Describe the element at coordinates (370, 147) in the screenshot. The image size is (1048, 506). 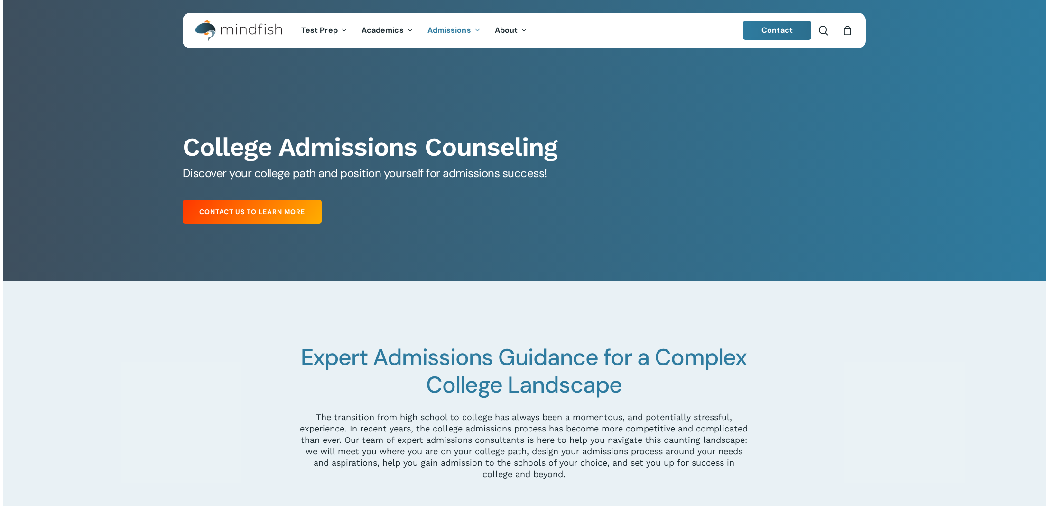
I see `b: College Admissions Counseling` at that location.